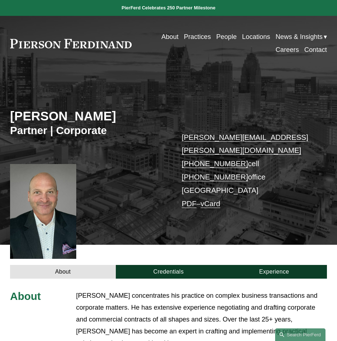 This screenshot has height=341, width=337. I want to click on a: Careers, so click(287, 50).